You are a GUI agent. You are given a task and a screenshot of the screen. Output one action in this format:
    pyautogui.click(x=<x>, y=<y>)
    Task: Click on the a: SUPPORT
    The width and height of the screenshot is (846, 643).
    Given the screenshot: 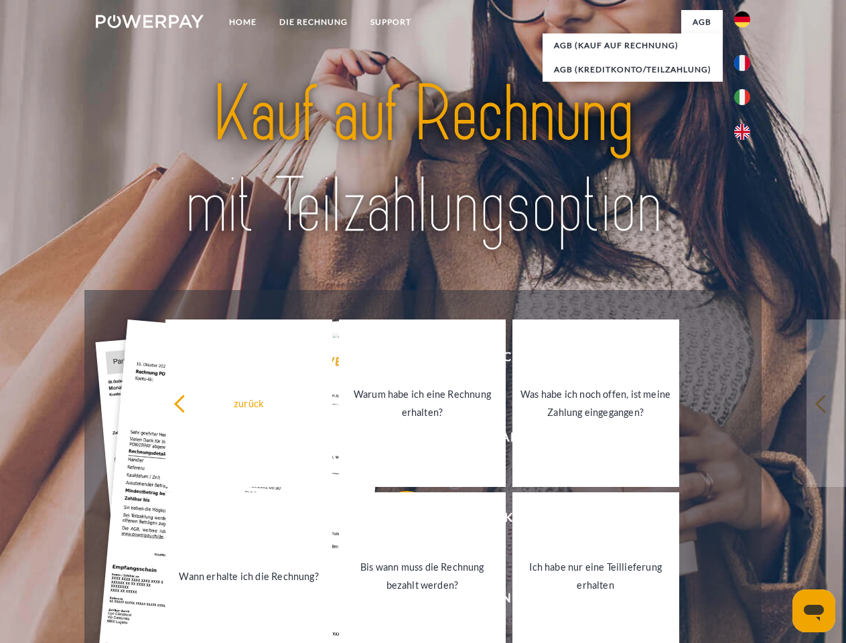 What is the action you would take?
    pyautogui.click(x=390, y=22)
    